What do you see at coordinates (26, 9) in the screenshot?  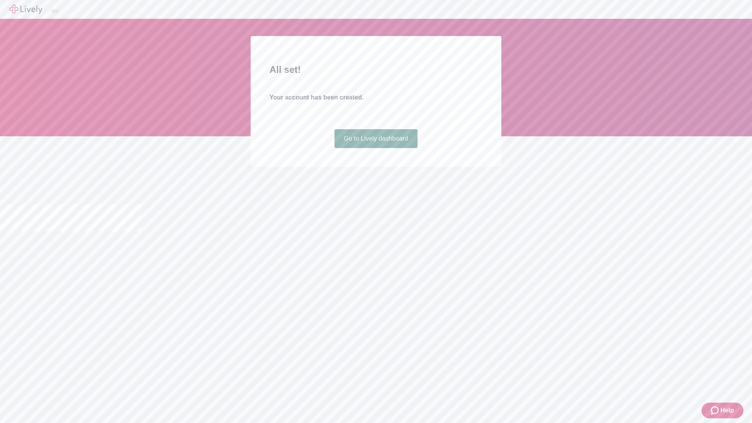 I see `img: Lively` at bounding box center [26, 9].